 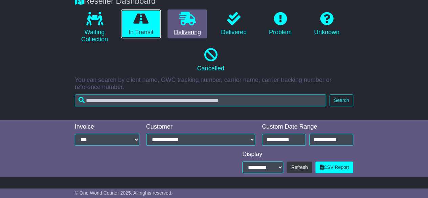 I want to click on div: Invoice, so click(x=107, y=127).